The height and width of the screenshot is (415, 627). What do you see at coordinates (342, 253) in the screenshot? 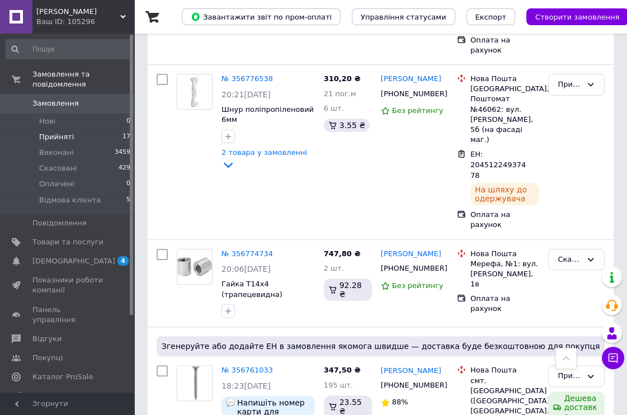
I see `span: 747,80 ₴` at bounding box center [342, 253].